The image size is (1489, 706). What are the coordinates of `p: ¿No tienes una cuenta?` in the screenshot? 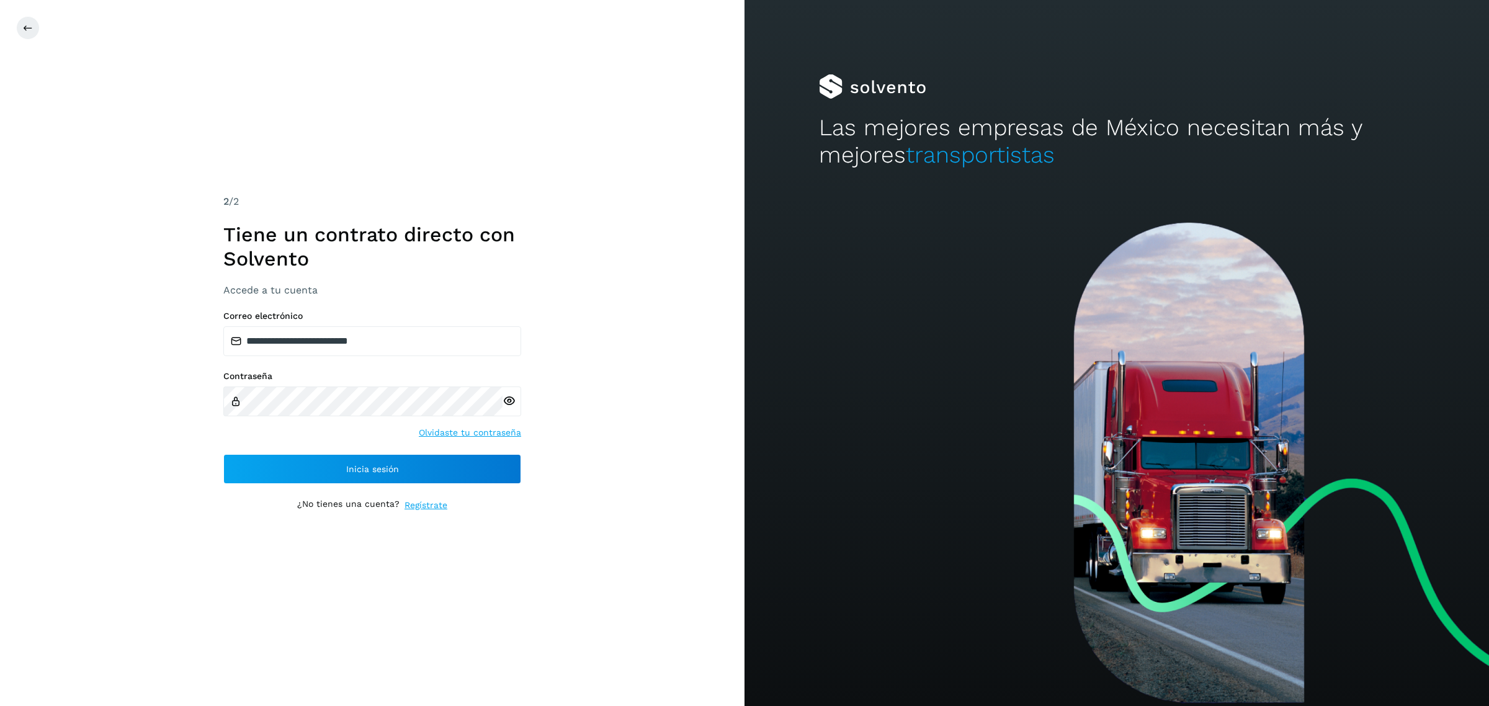 It's located at (348, 505).